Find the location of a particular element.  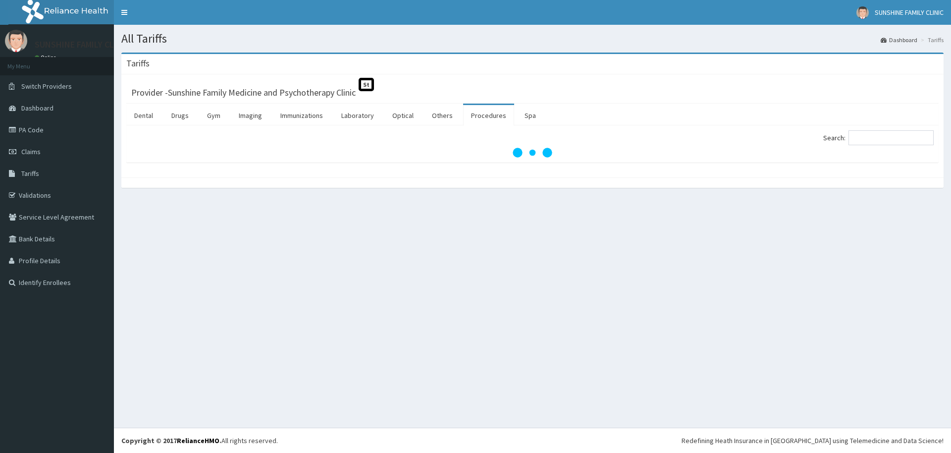

a: Laboratory is located at coordinates (358, 115).